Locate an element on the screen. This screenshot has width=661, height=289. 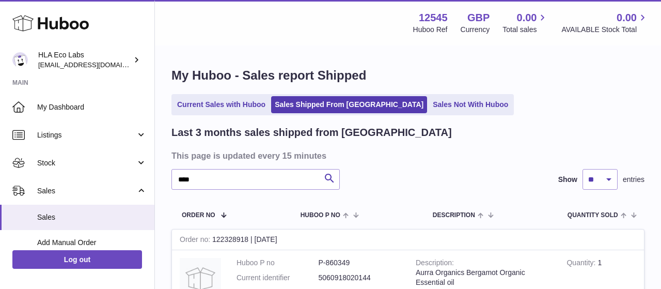
span: Order No is located at coordinates (198, 215).